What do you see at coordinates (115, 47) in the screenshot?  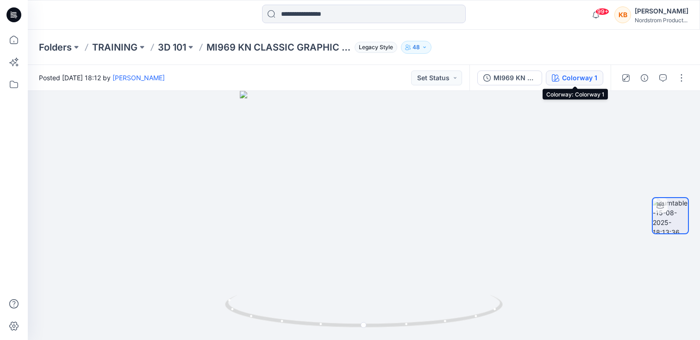 I see `a: TRAINING` at bounding box center [115, 47].